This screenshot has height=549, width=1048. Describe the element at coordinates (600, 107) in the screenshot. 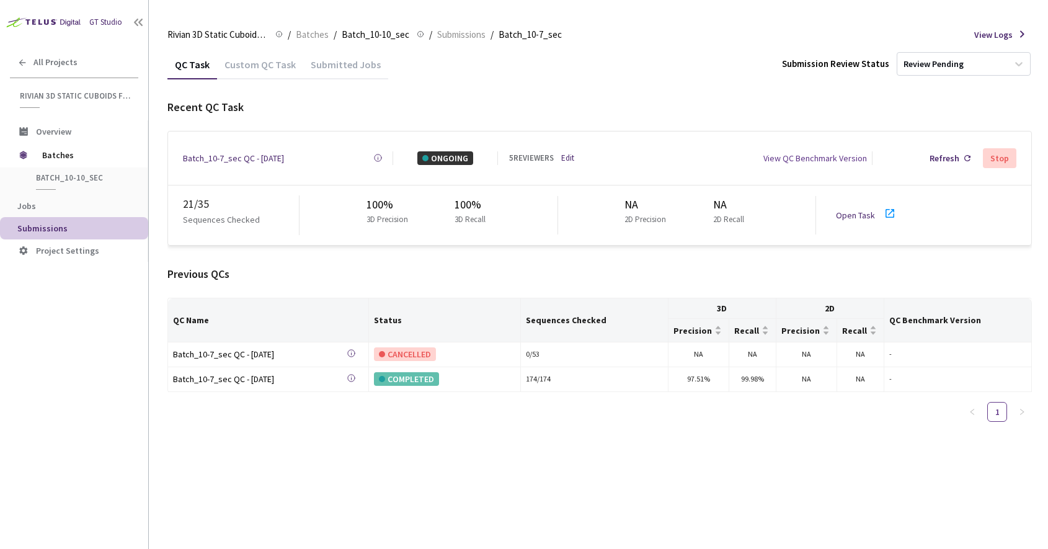

I see `div: Recent QC Task` at that location.